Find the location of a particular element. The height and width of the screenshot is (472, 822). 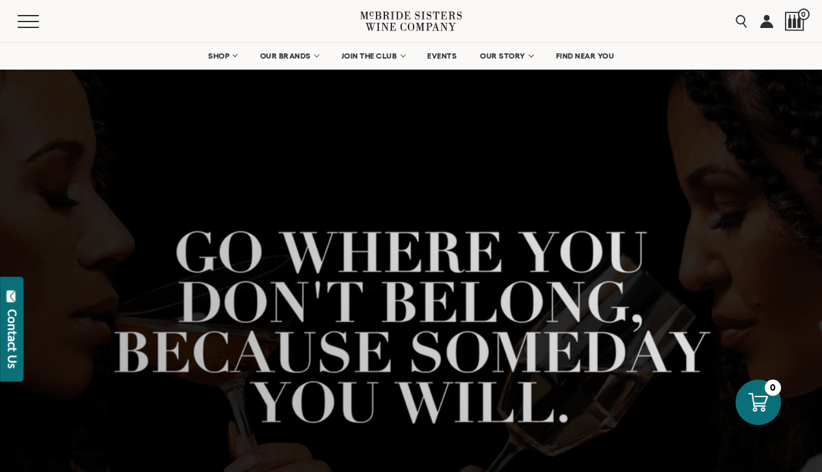

span: JOIN THE CLUB is located at coordinates (370, 56).